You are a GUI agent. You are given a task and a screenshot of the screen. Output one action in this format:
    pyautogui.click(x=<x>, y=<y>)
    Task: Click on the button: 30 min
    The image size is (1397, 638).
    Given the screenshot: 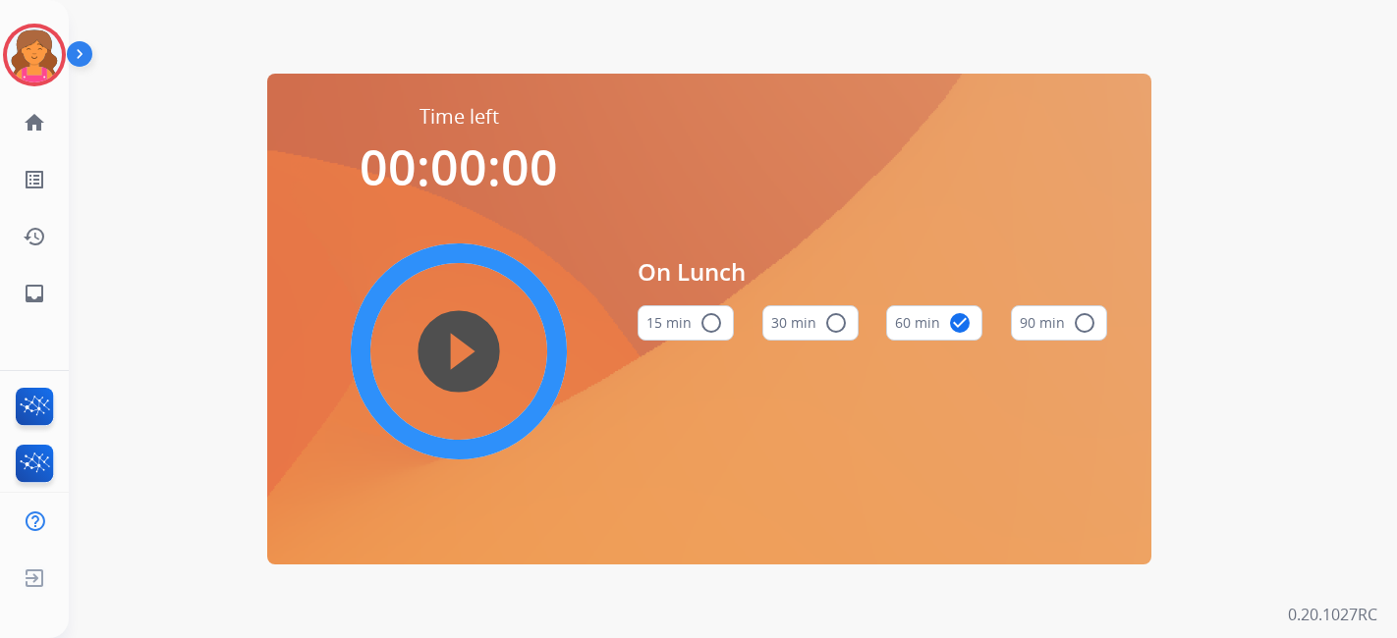 What is the action you would take?
    pyautogui.click(x=810, y=323)
    